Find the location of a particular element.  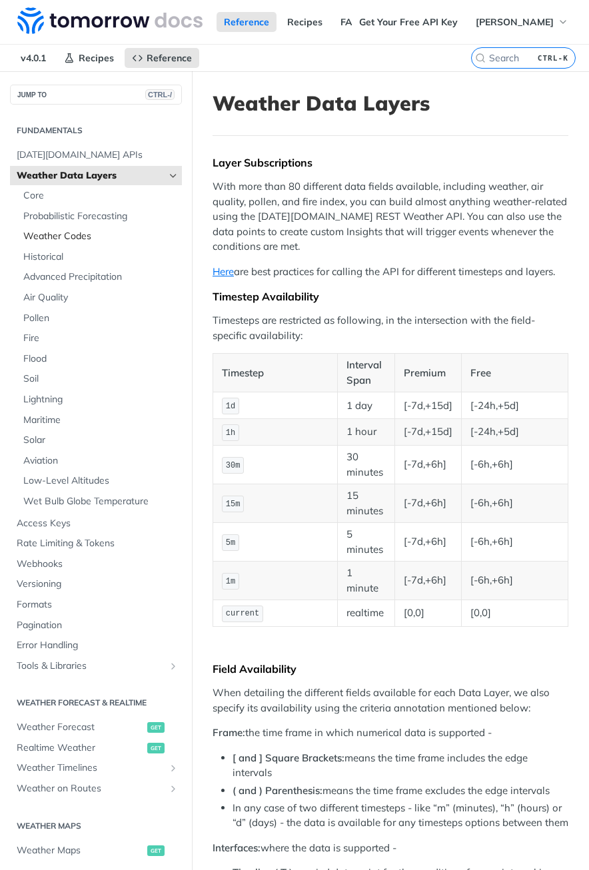

td: 5 minutes is located at coordinates (366, 542).